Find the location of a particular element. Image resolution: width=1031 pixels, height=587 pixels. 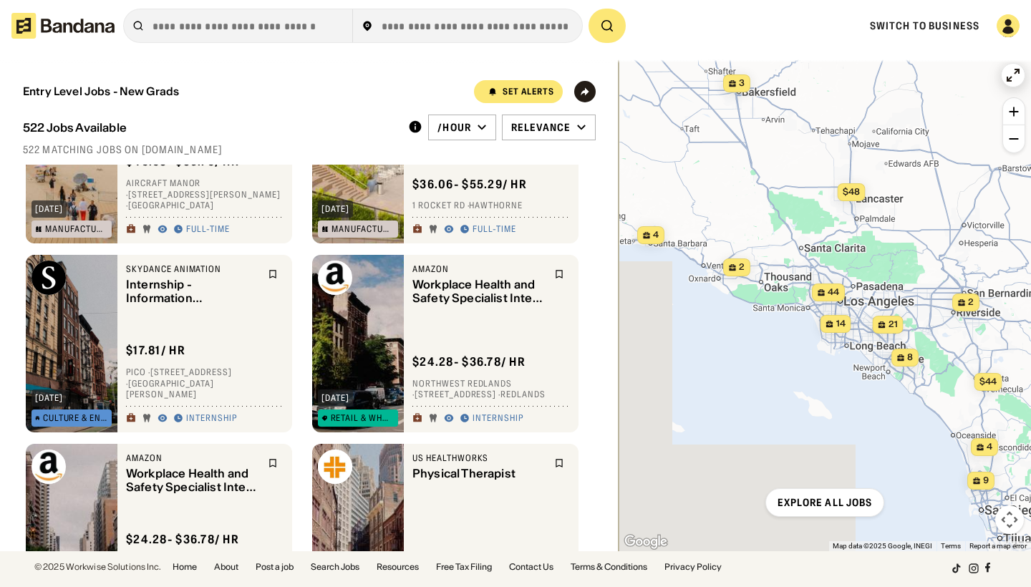

div: © 2025 Workwise Solutions Inc. is located at coordinates (97, 567).